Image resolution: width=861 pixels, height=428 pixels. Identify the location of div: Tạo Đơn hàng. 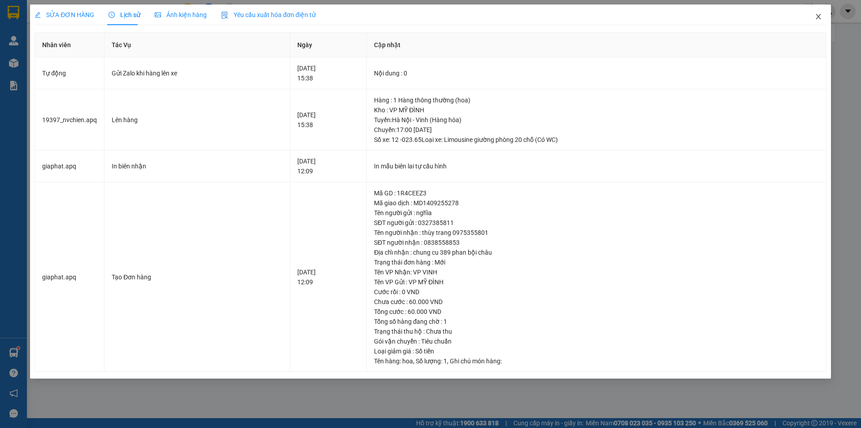
(197, 277).